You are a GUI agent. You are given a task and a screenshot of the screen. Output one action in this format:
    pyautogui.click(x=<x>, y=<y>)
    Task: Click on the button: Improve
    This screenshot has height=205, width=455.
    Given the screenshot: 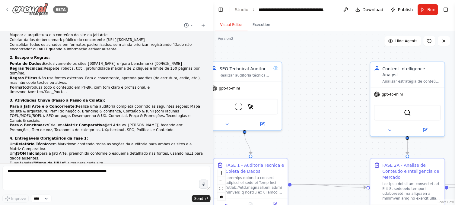 What is the action you would take?
    pyautogui.click(x=15, y=199)
    